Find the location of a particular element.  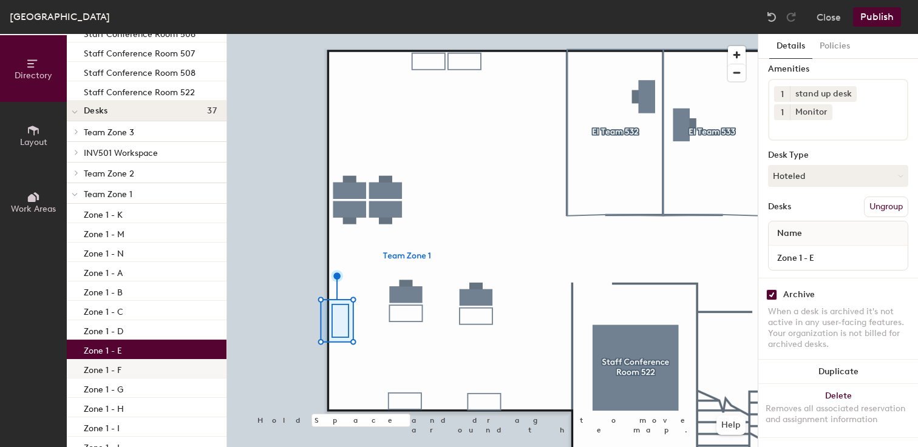

span: Team Zone 2 is located at coordinates (109, 174).